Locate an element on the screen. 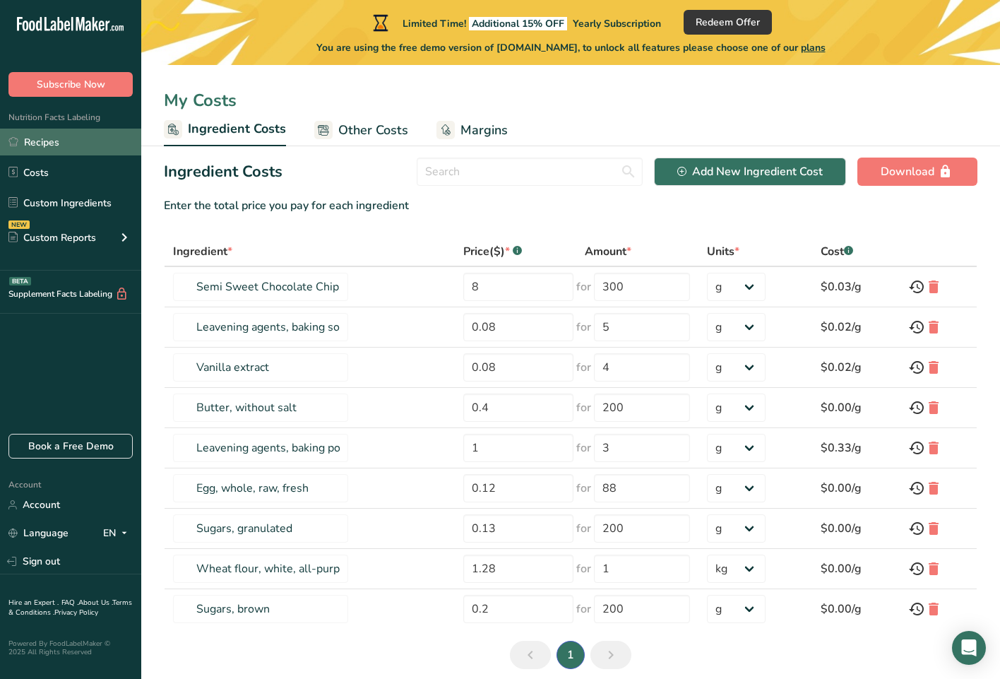 The image size is (1000, 679). a: Margins is located at coordinates (472, 130).